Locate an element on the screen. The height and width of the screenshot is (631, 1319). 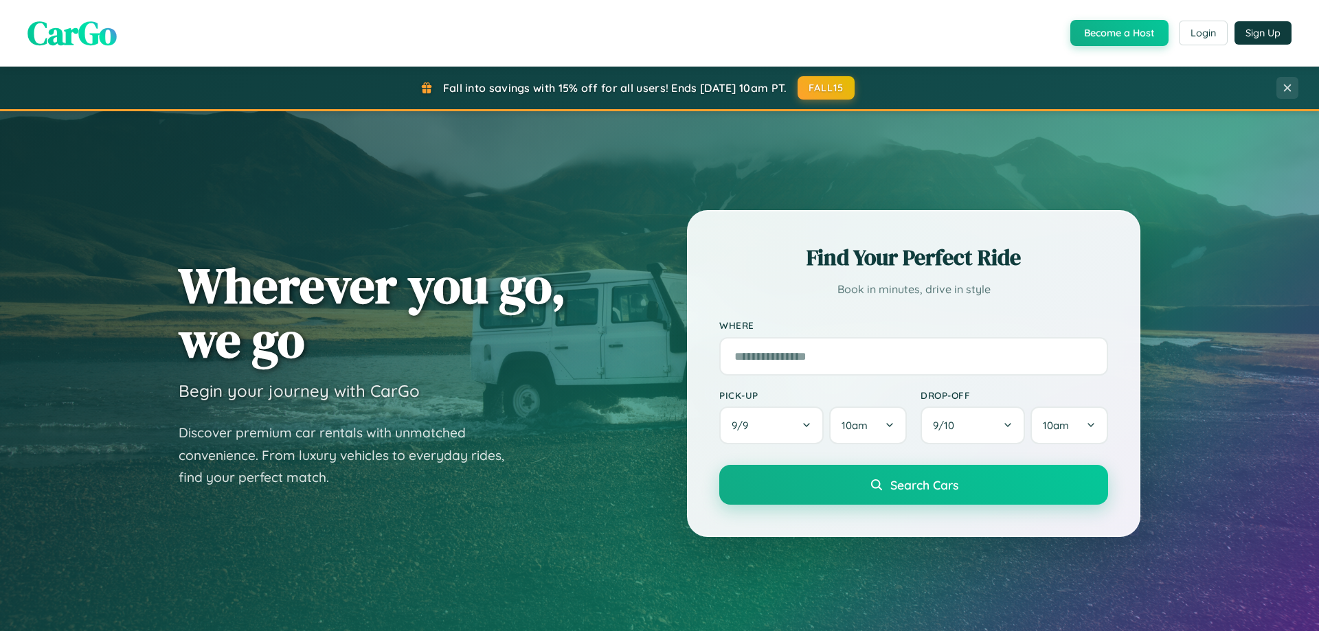
span: 9 / 10 is located at coordinates (946, 425).